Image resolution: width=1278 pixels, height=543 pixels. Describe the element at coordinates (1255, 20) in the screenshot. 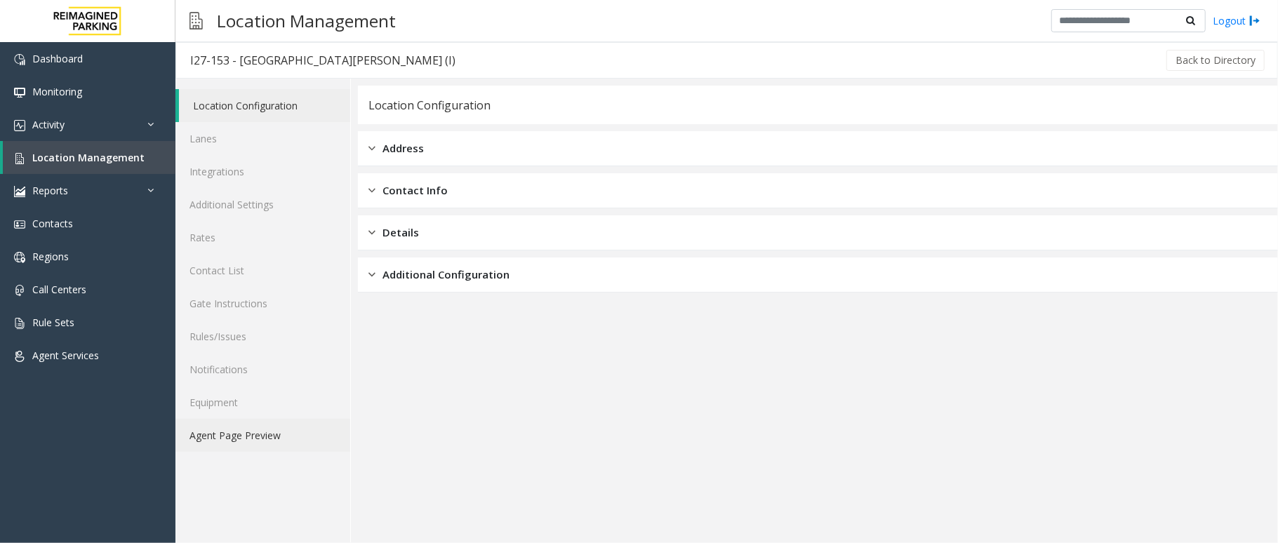

I see `img: logout` at that location.